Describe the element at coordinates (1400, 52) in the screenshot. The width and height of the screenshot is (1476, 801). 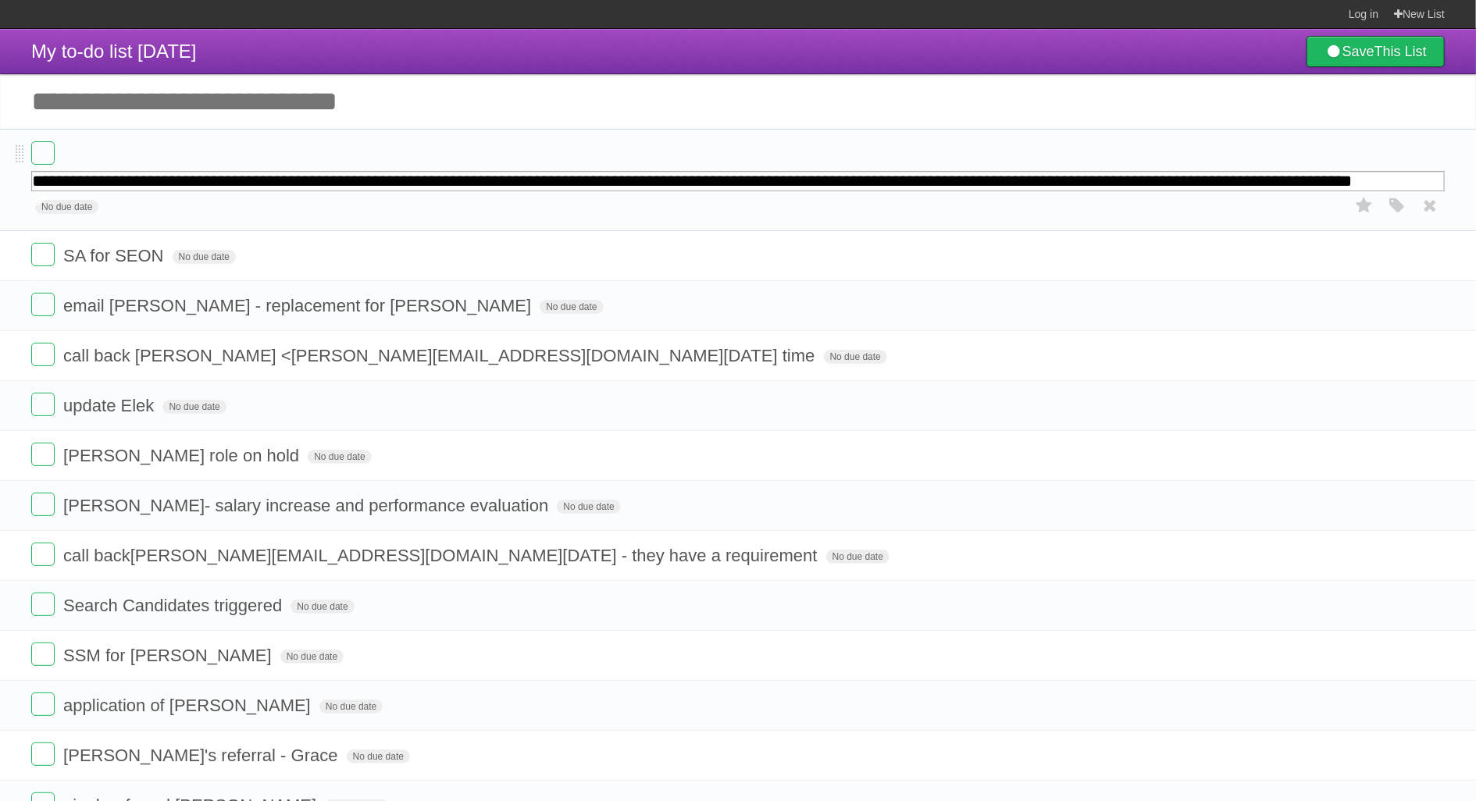
I see `b: This List` at that location.